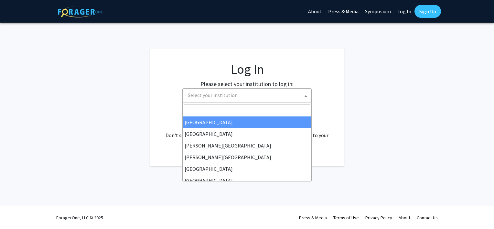 The image size is (494, 229). What do you see at coordinates (247, 69) in the screenshot?
I see `h1: Log In` at bounding box center [247, 69].